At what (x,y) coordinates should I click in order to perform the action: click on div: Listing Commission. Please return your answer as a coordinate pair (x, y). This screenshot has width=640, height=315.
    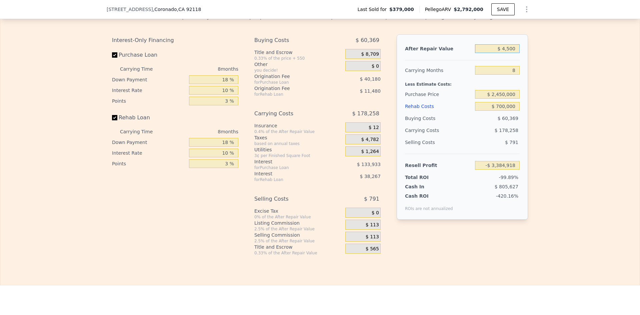
    Looking at the image, I should click on (299, 223).